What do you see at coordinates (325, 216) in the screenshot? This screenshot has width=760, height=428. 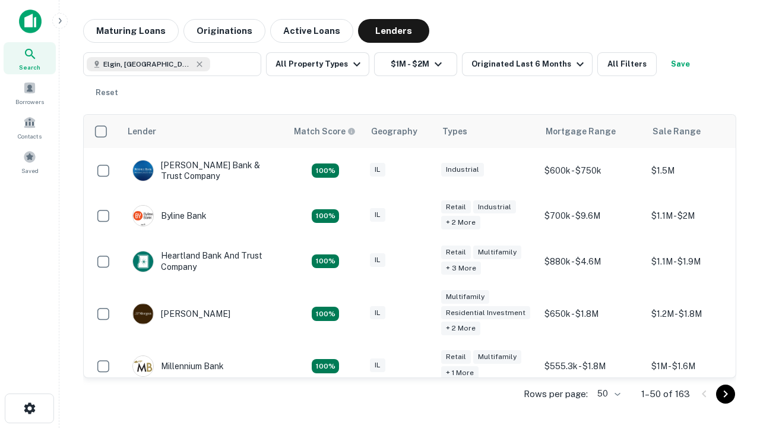 I see `div: Matching Properties: 18, hasApolloMatch: undefined` at bounding box center [325, 216].